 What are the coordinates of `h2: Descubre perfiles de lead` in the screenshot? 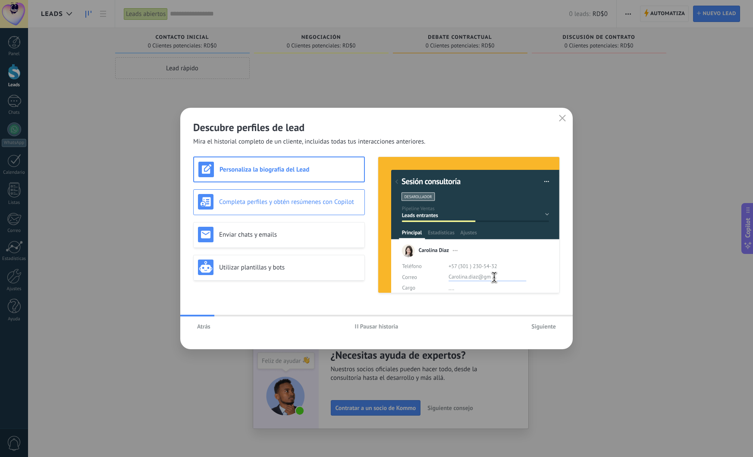 It's located at (377, 127).